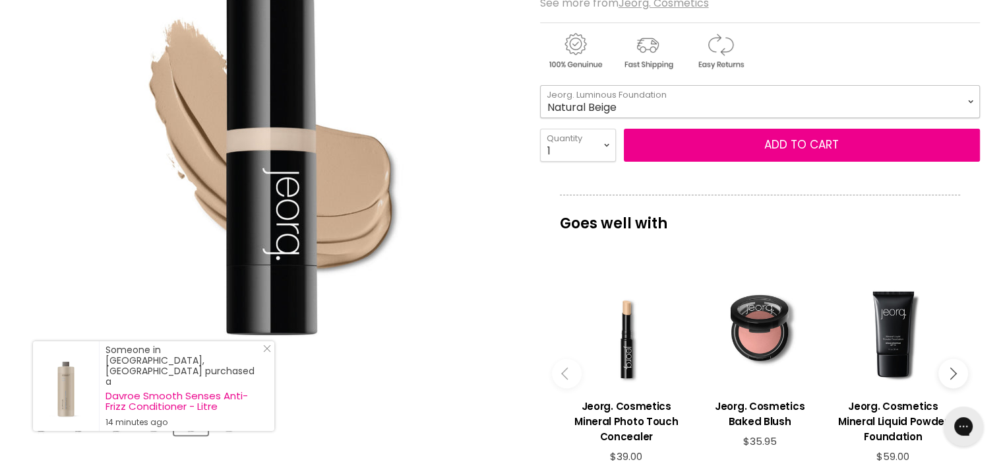  I want to click on small: 14 minutes ago, so click(183, 422).